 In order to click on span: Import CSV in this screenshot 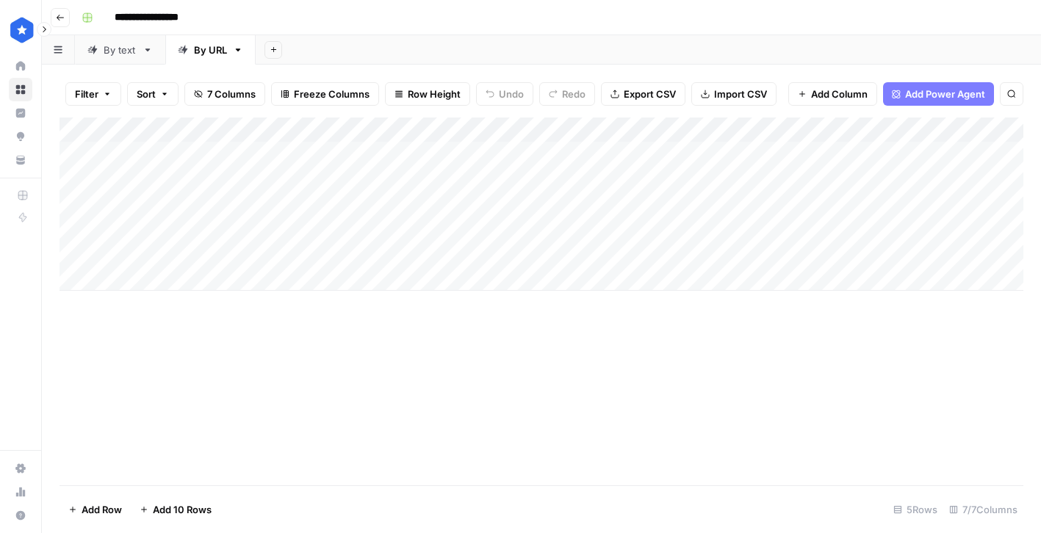, I will do `click(741, 94)`.